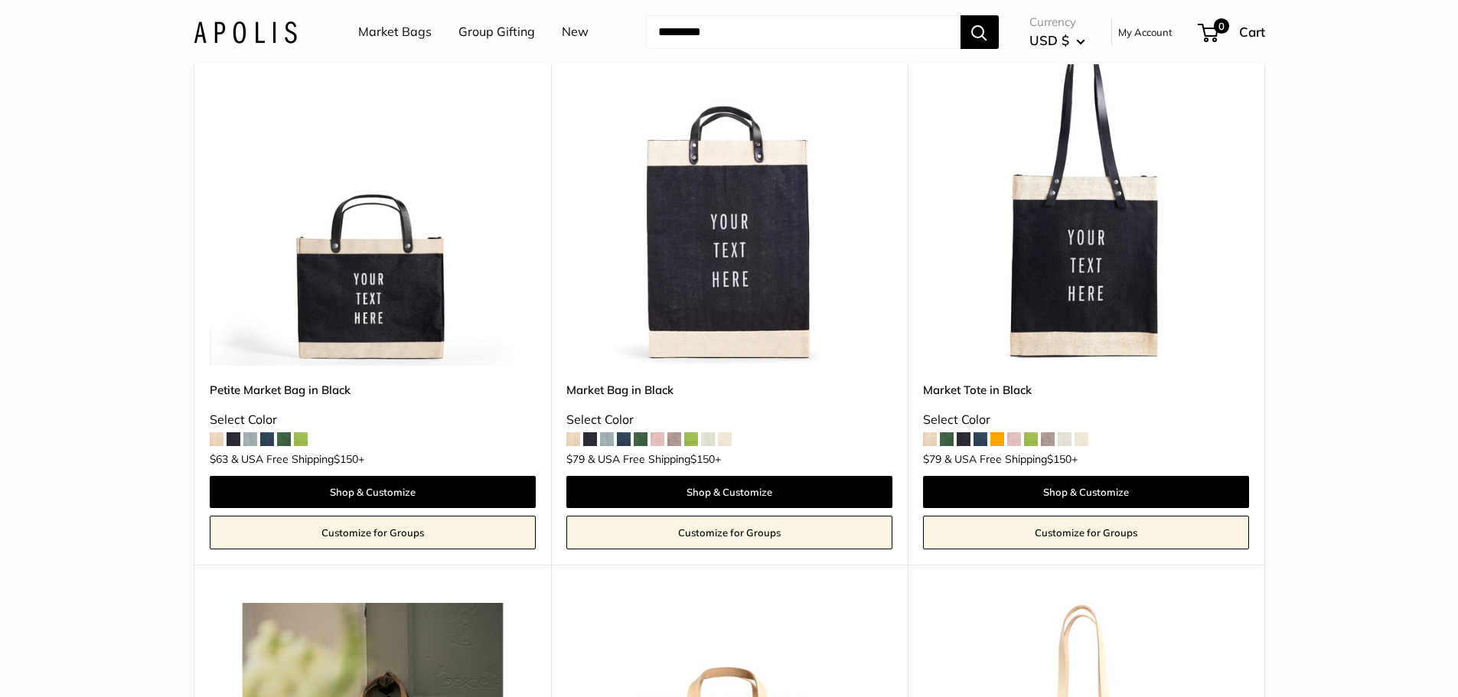 The height and width of the screenshot is (697, 1458). I want to click on button: USD $, so click(1057, 41).